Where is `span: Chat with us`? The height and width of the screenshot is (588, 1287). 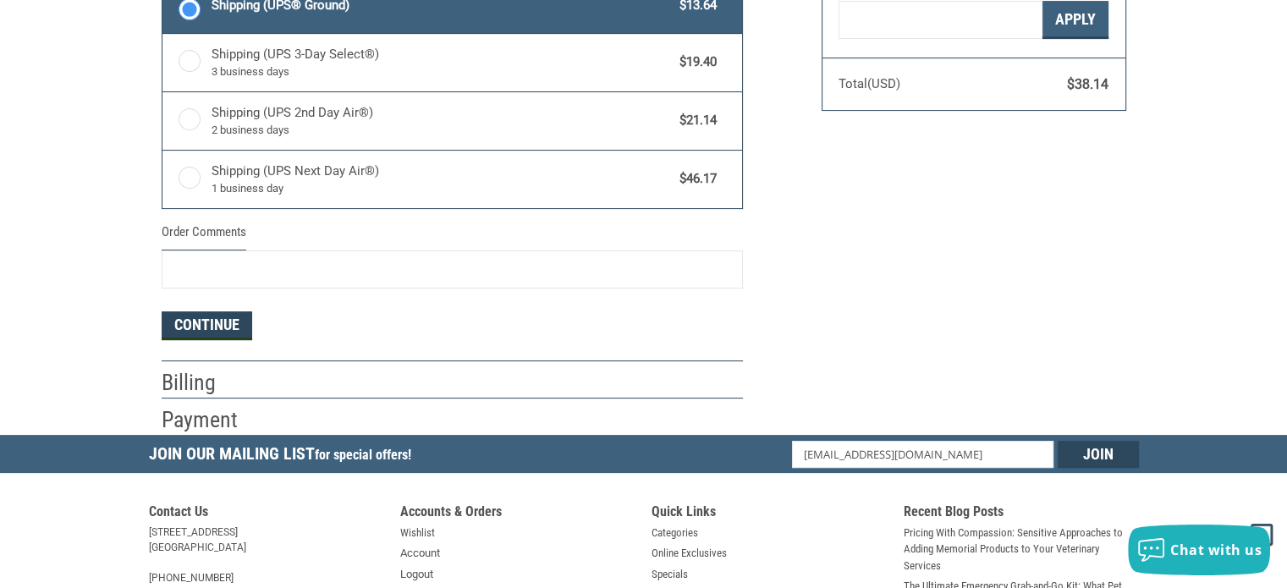
span: Chat with us is located at coordinates (1216, 550).